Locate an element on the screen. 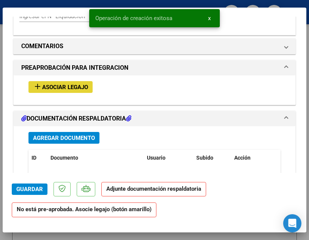 The width and height of the screenshot is (309, 240). span: Agregar Documento is located at coordinates (64, 138).